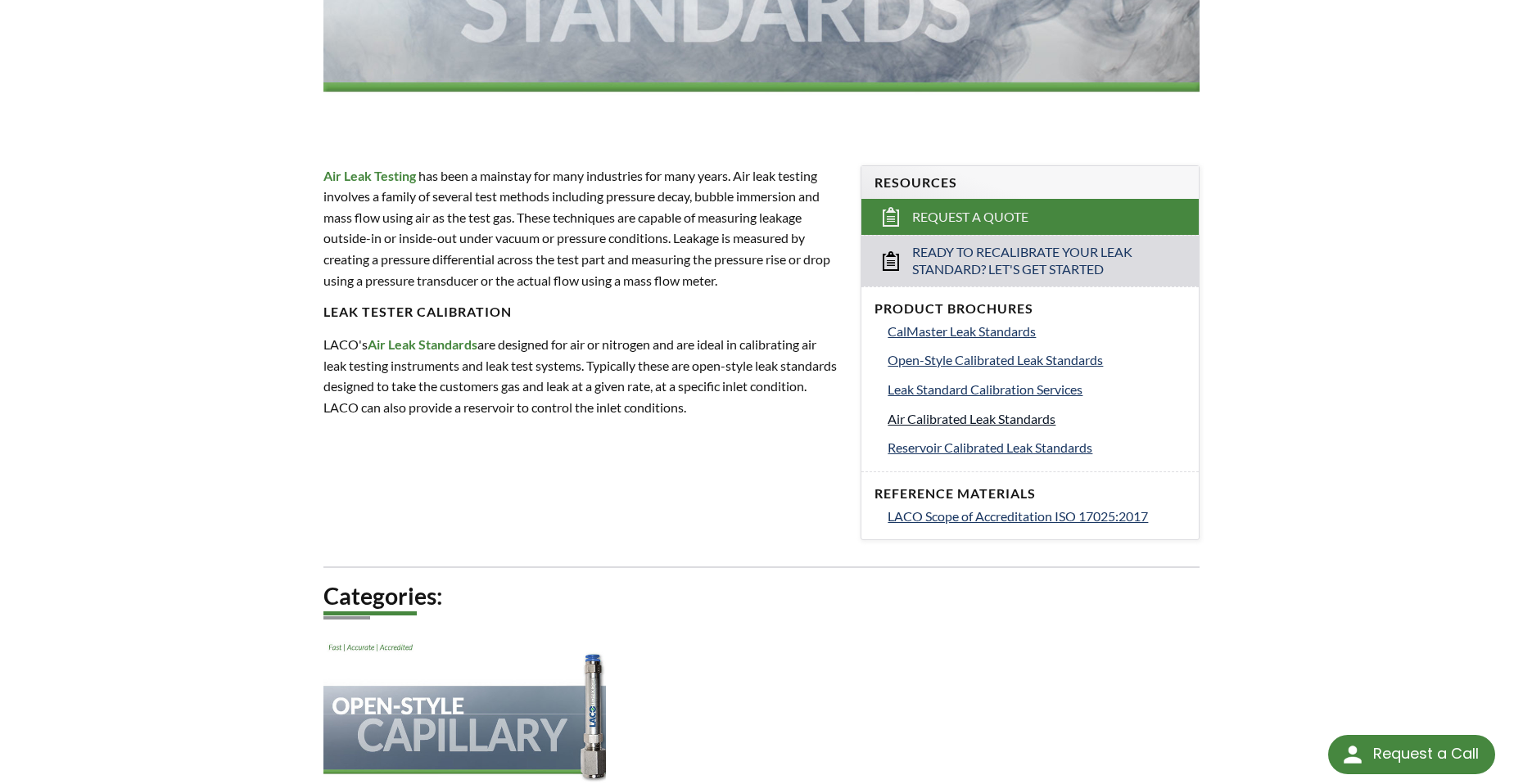  What do you see at coordinates (1030, 182) in the screenshot?
I see `h4: Resources` at bounding box center [1030, 182].